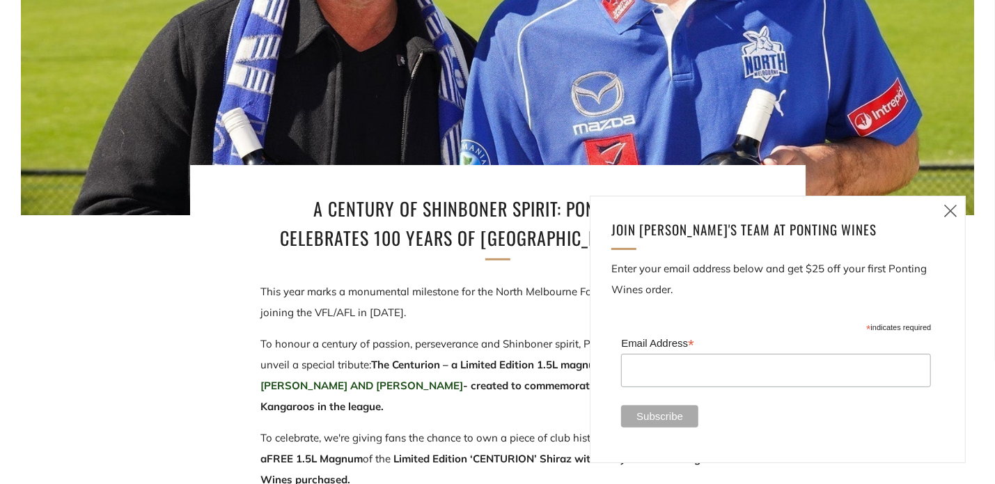 Image resolution: width=995 pixels, height=484 pixels. Describe the element at coordinates (776, 326) in the screenshot. I see `div: indicates required` at that location.